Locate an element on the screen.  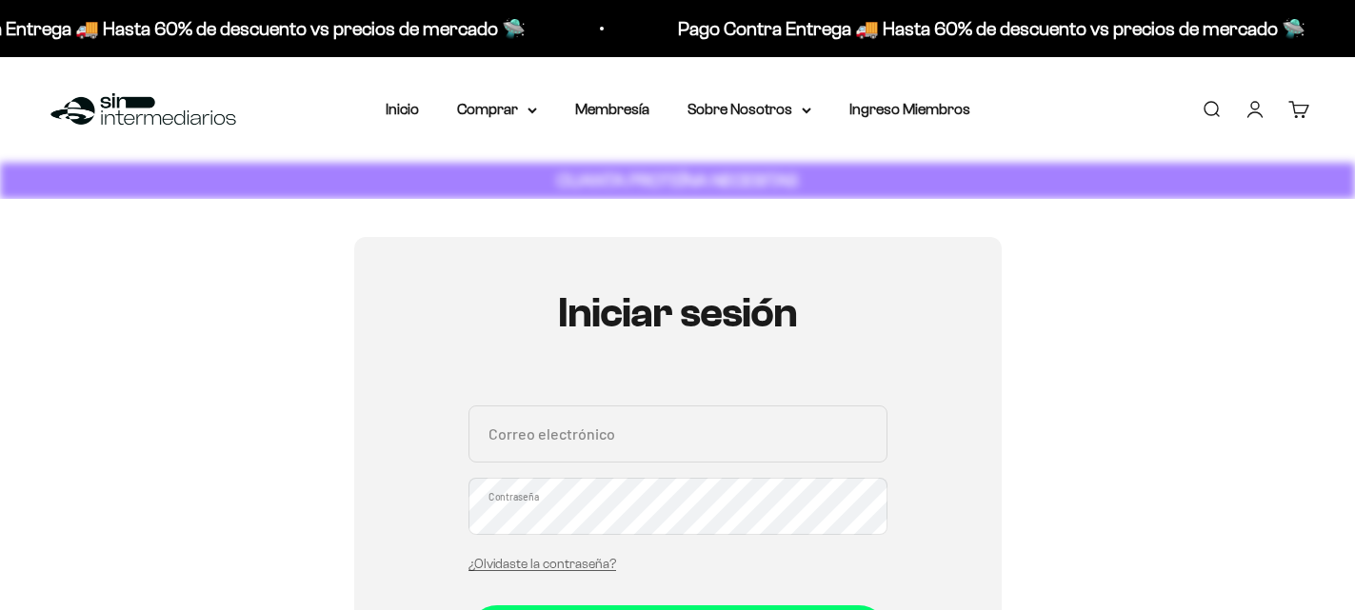
h1: Iniciar sesión is located at coordinates (678, 313).